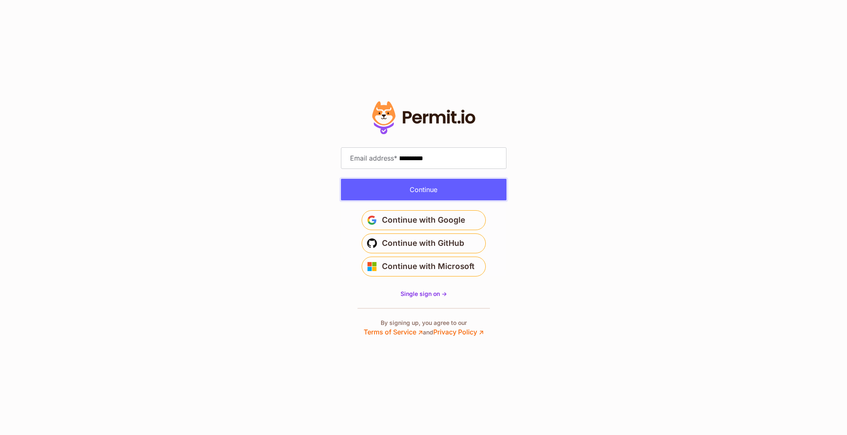  What do you see at coordinates (424, 189) in the screenshot?
I see `button: Continue` at bounding box center [424, 189].